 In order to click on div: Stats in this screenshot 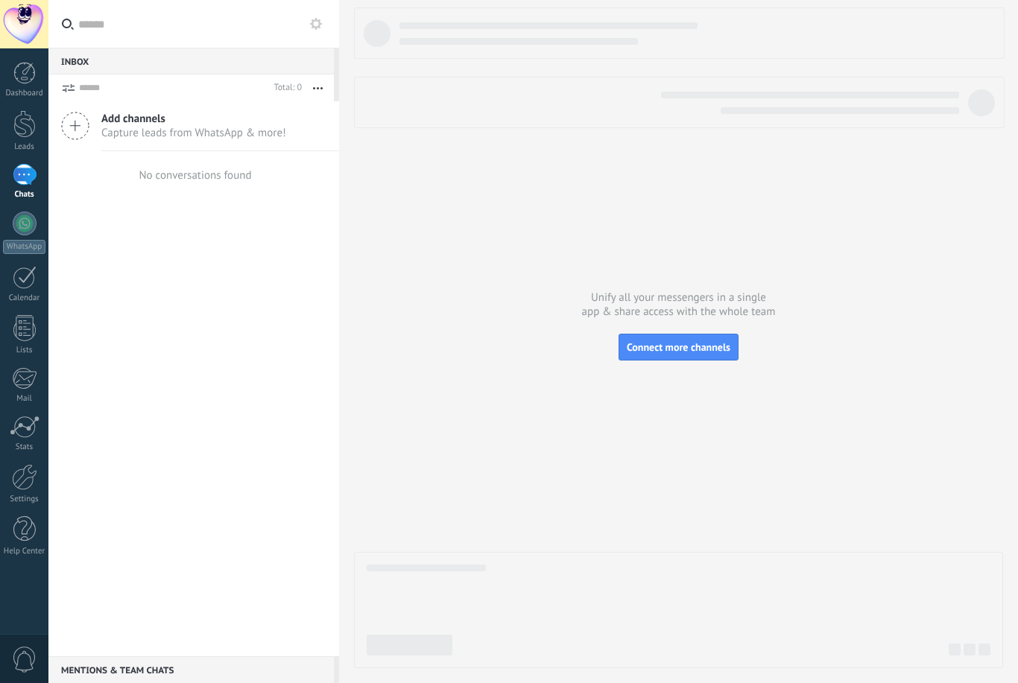, I will do `click(25, 447)`.